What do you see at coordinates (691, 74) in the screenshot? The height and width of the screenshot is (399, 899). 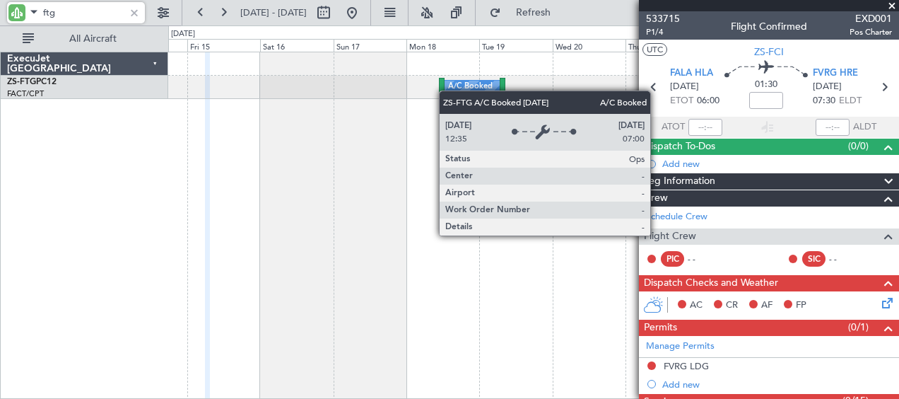 I see `span: FALA HLA` at bounding box center [691, 74].